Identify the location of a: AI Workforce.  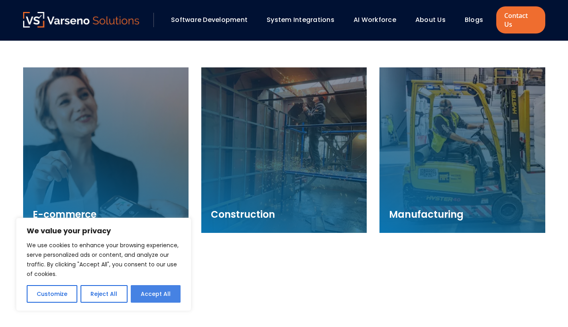
(374, 20).